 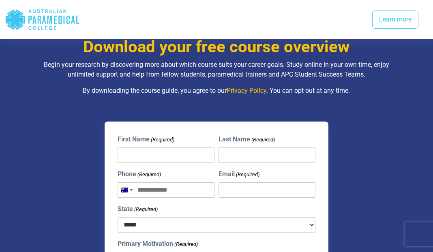 I want to click on div: Australian Paramedical College, so click(x=42, y=19).